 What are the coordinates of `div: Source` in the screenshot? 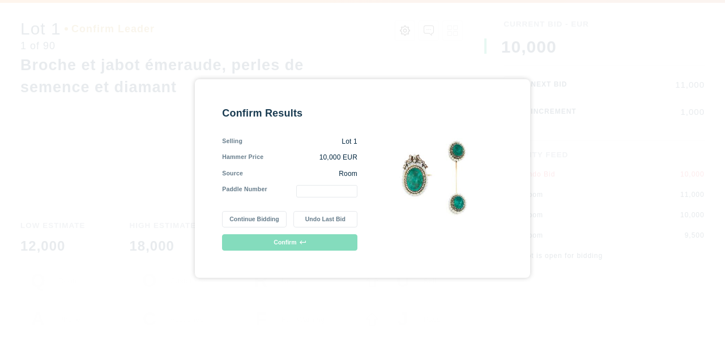 It's located at (232, 174).